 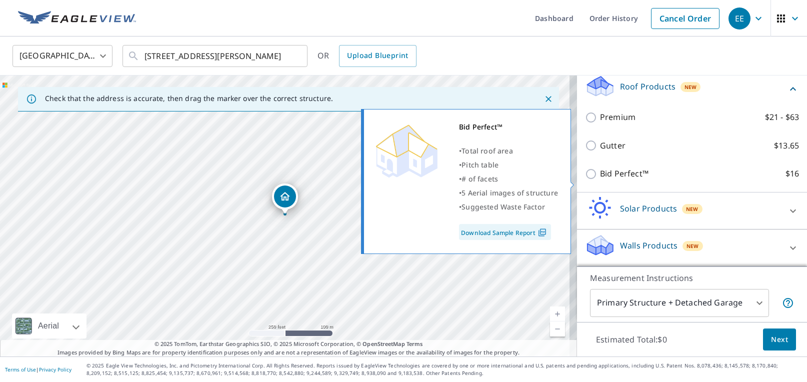 I want to click on img: Pdf Icon, so click(x=542, y=233).